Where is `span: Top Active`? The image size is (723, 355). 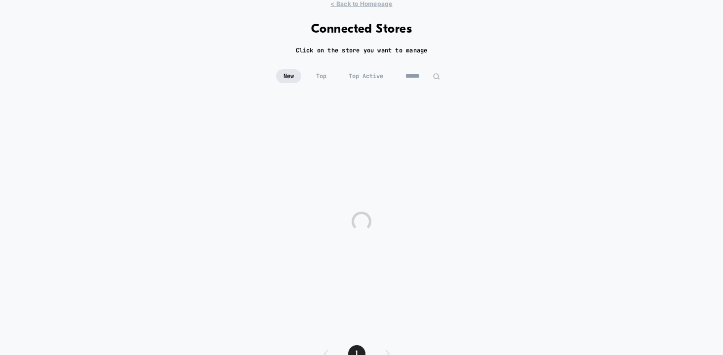
span: Top Active is located at coordinates (366, 76).